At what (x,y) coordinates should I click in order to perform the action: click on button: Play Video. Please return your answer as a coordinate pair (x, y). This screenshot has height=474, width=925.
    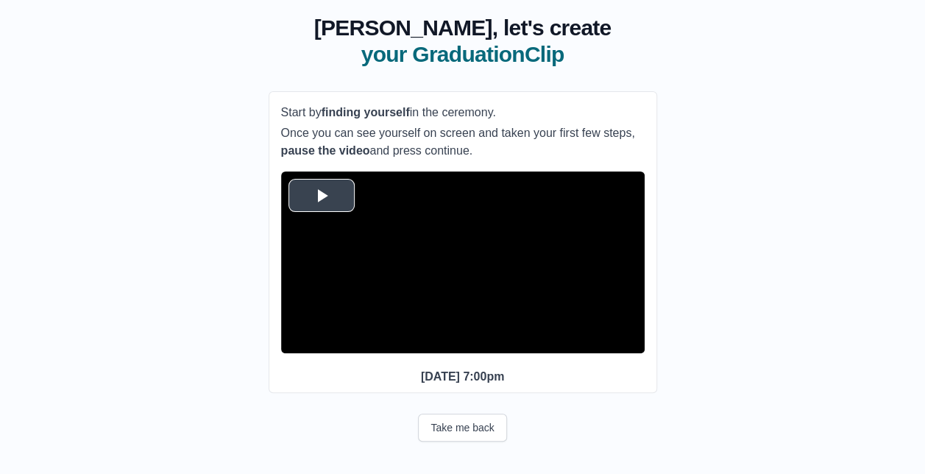
    Looking at the image, I should click on (322, 195).